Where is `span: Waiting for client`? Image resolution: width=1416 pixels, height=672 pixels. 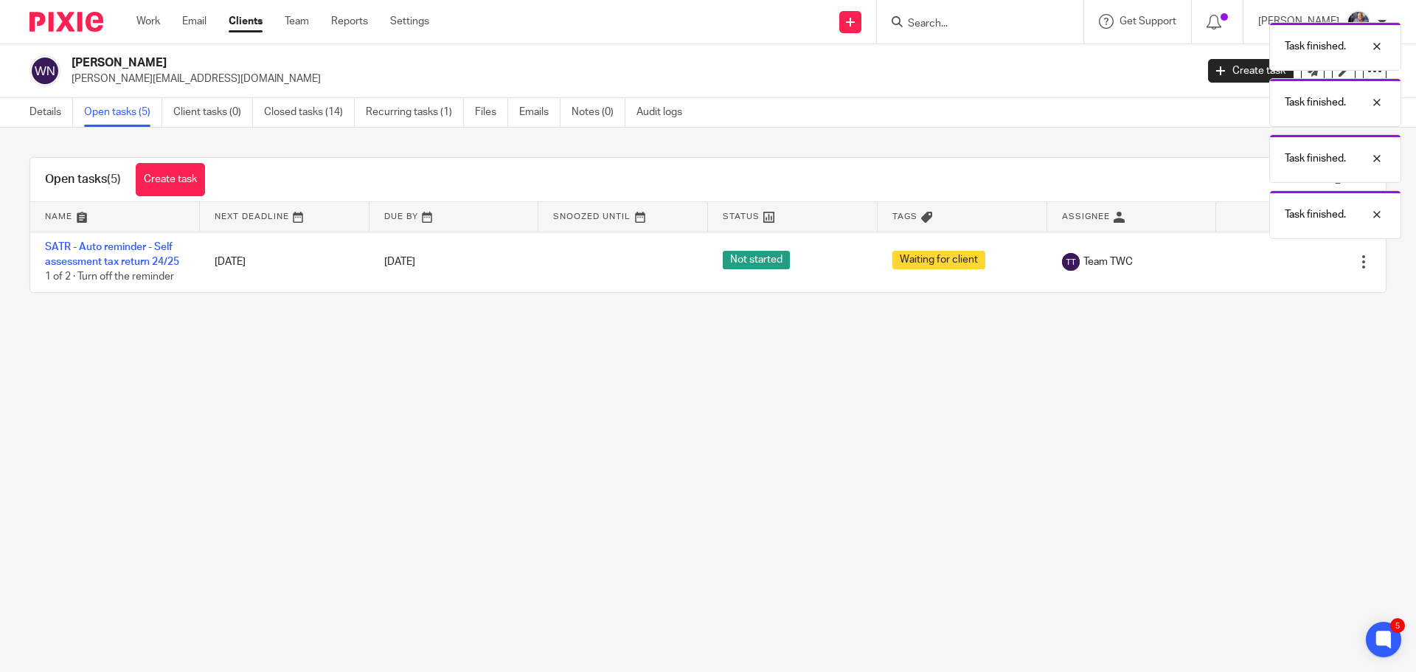 span: Waiting for client is located at coordinates (939, 260).